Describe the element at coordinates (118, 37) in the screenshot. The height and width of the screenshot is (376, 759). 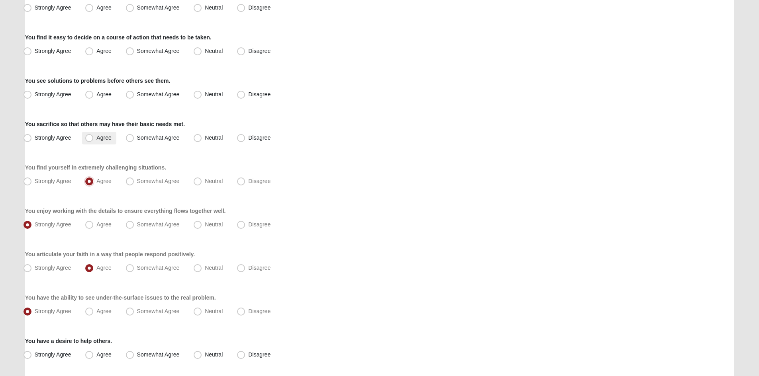
I see `label: You find it easy to decide on a course of action that needs to be taken.` at that location.